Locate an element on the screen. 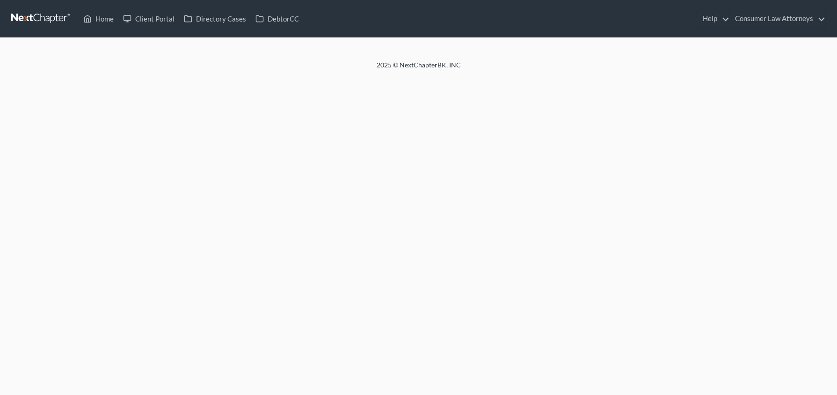  a: Home is located at coordinates (98, 19).